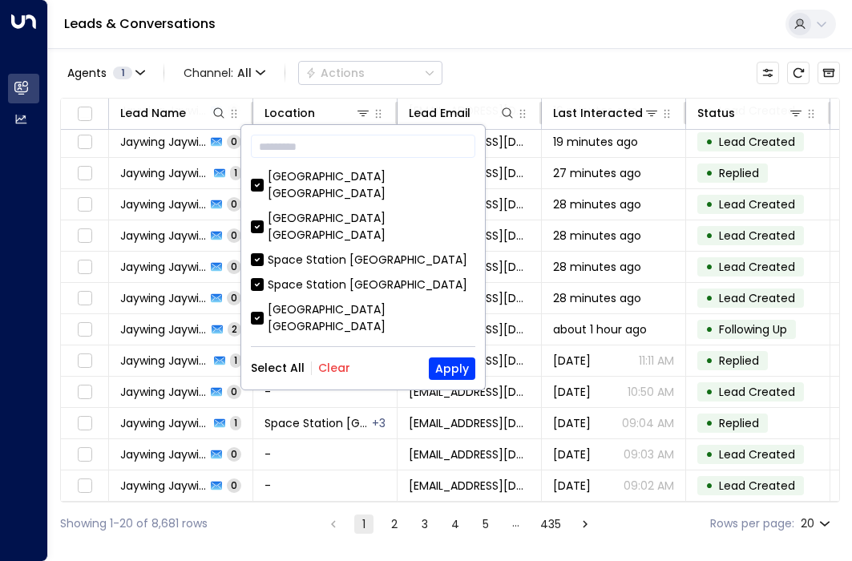 This screenshot has width=852, height=561. What do you see at coordinates (486, 524) in the screenshot?
I see `button: Go to page 5` at bounding box center [486, 524].